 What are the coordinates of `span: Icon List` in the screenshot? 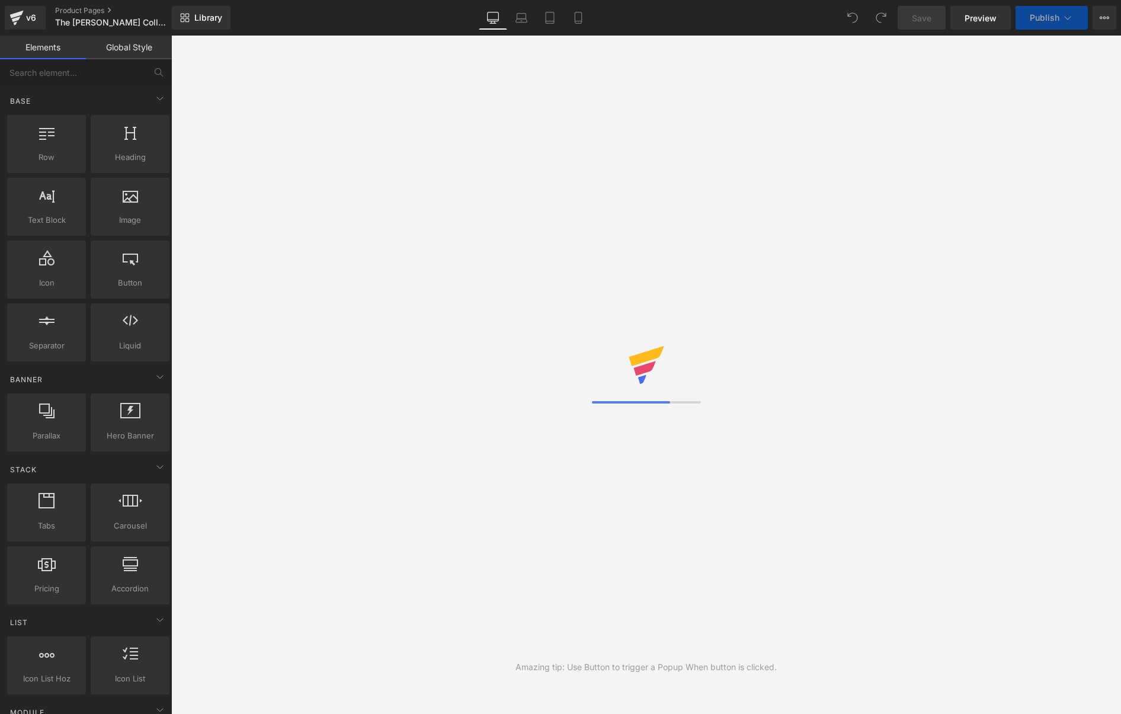 It's located at (130, 679).